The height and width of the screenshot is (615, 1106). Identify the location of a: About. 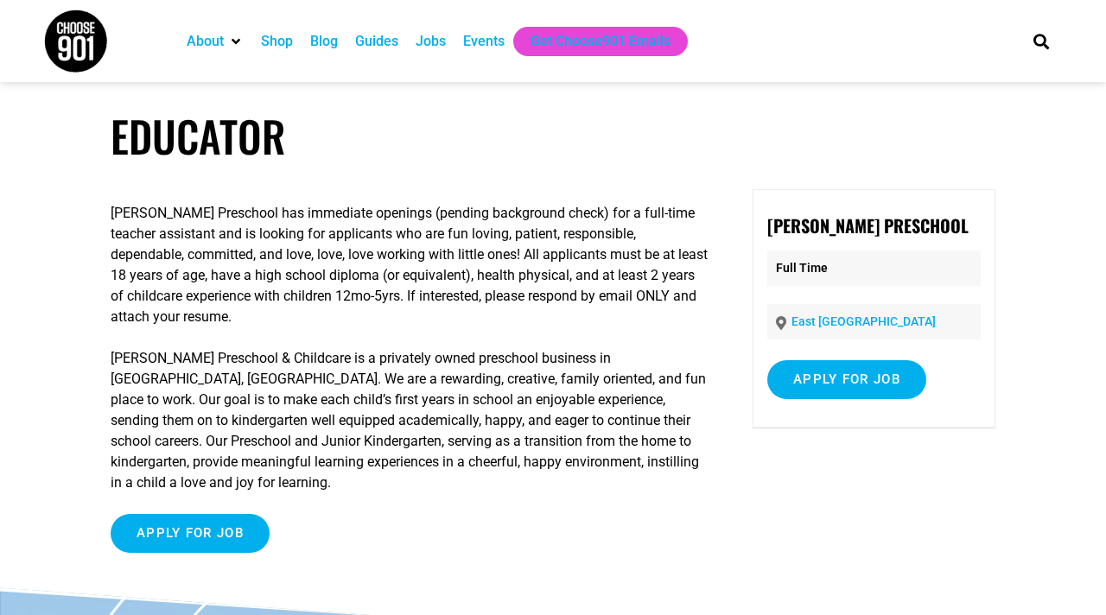
(205, 41).